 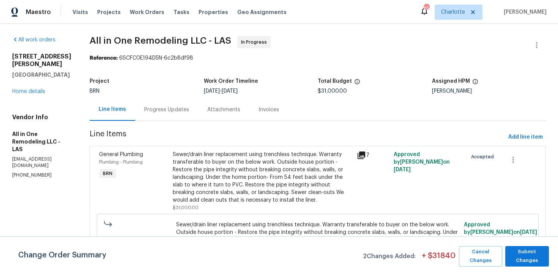 I want to click on span: Sewer/drain liner replacement using trenchless technique. Warranty transferable to buyer on the b..., so click(x=318, y=240).